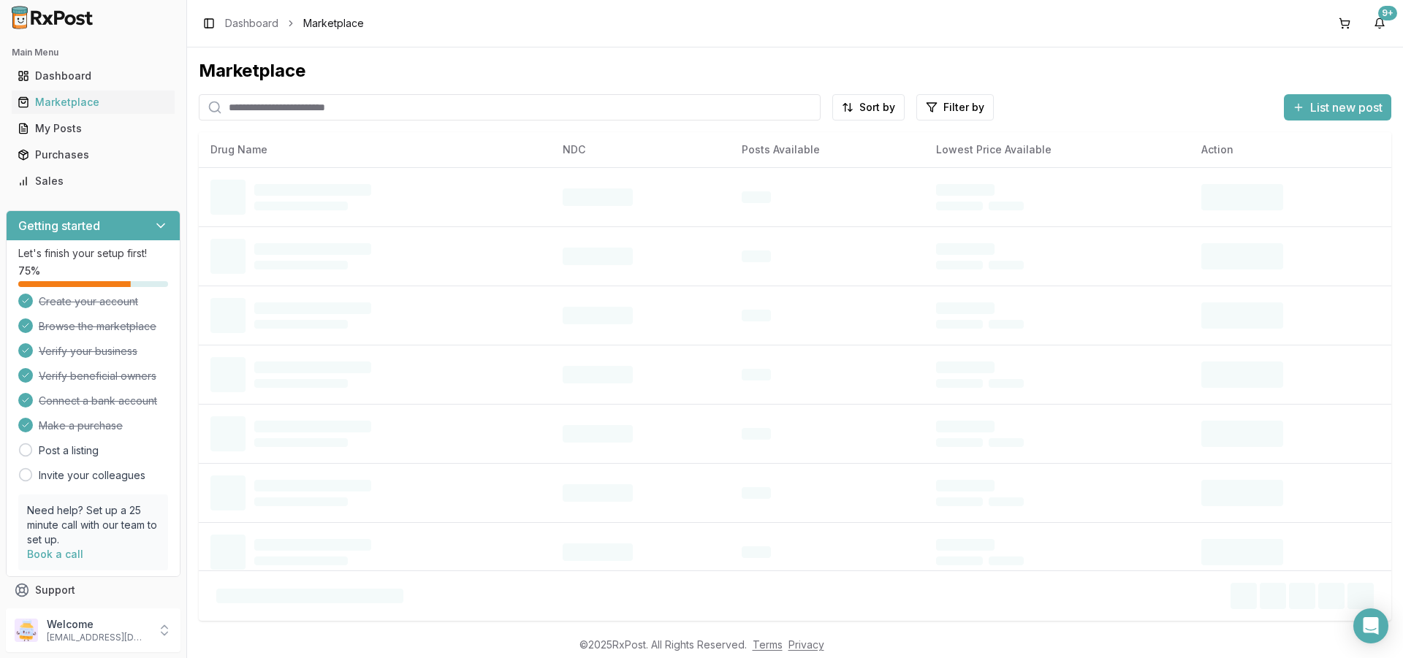 Image resolution: width=1403 pixels, height=658 pixels. What do you see at coordinates (97, 327) in the screenshot?
I see `span: Browse the marketplace` at bounding box center [97, 327].